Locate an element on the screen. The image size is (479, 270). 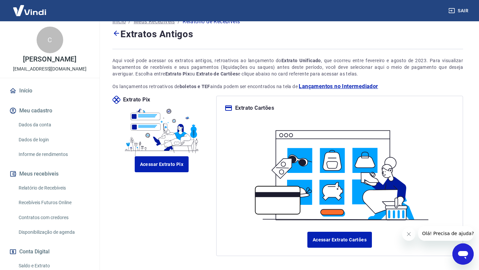
div: C is located at coordinates (50, 40).